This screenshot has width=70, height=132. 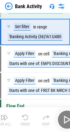 I want to click on div: range, so click(x=42, y=27).